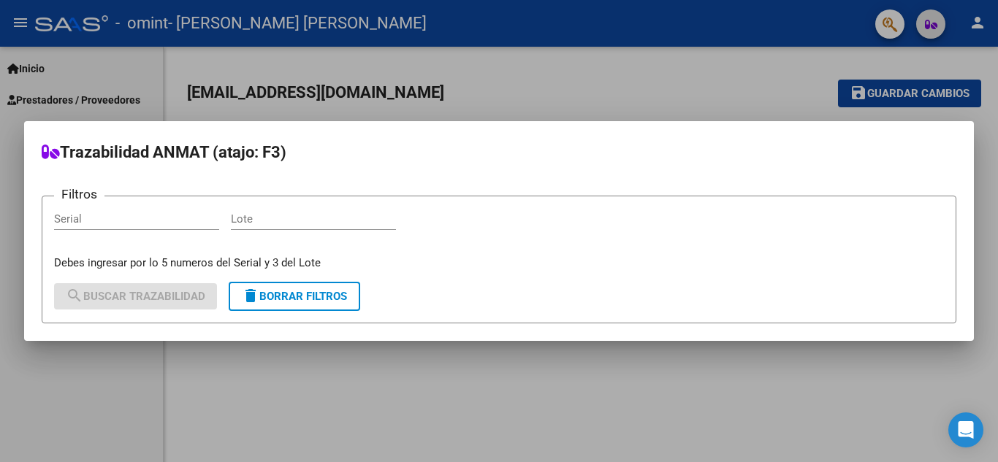  Describe the element at coordinates (965, 430) in the screenshot. I see `div: Open Intercom Messenger` at that location.